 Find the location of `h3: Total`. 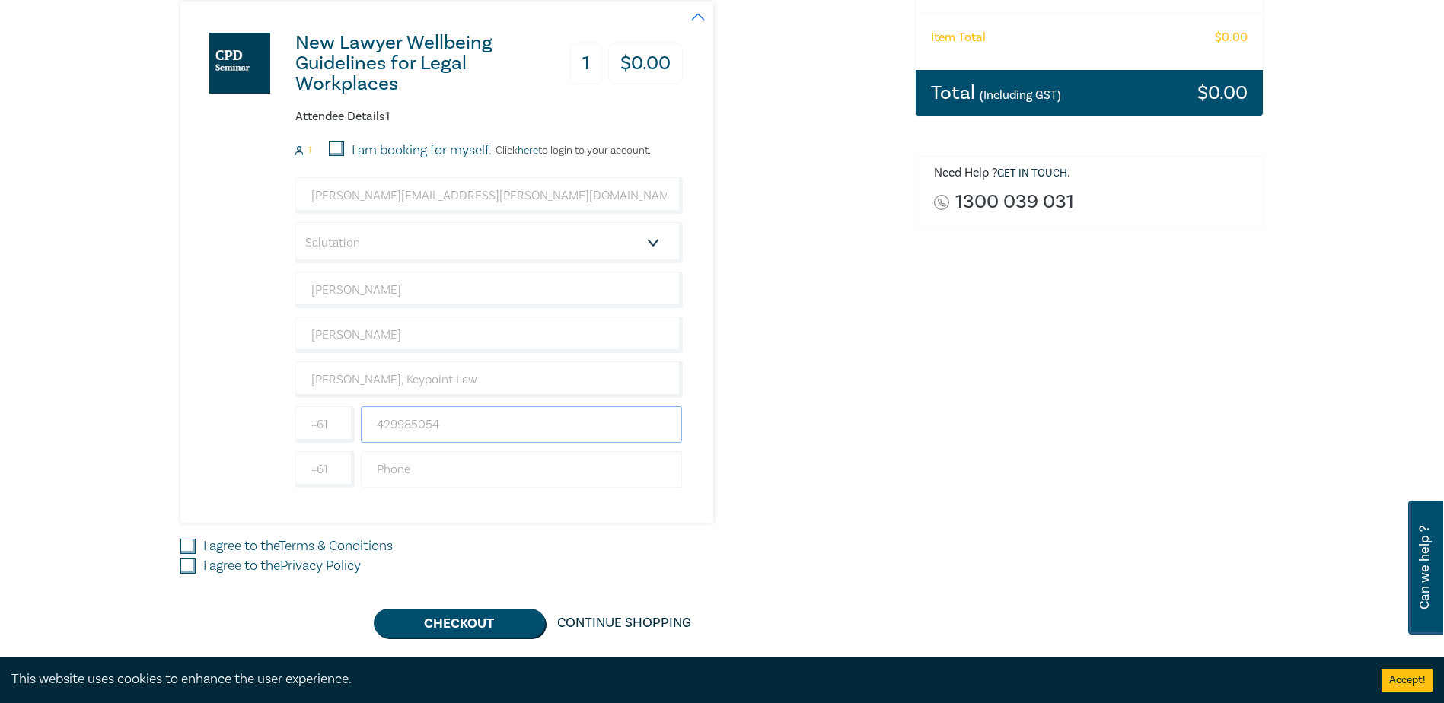

h3: Total is located at coordinates (995, 93).